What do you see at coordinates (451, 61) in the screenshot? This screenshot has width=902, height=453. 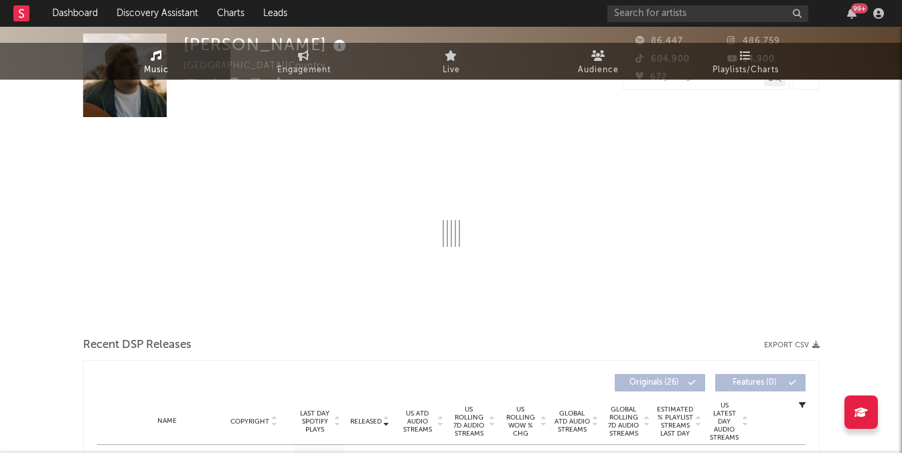 I see `a: Live` at bounding box center [451, 61].